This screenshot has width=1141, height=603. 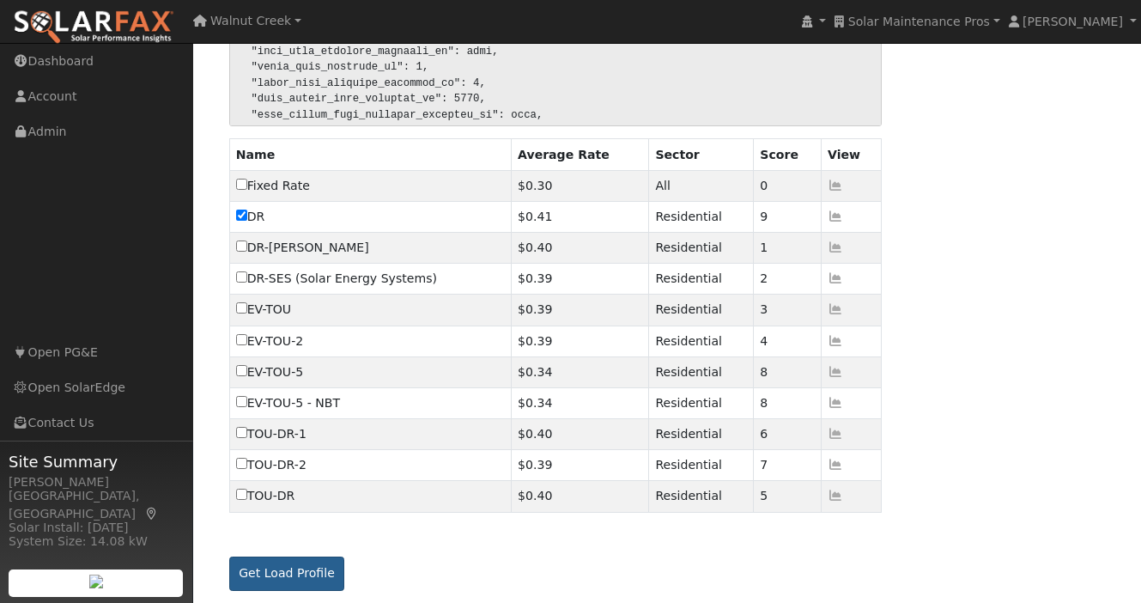 What do you see at coordinates (788, 216) in the screenshot?
I see `td: 9` at bounding box center [788, 216].